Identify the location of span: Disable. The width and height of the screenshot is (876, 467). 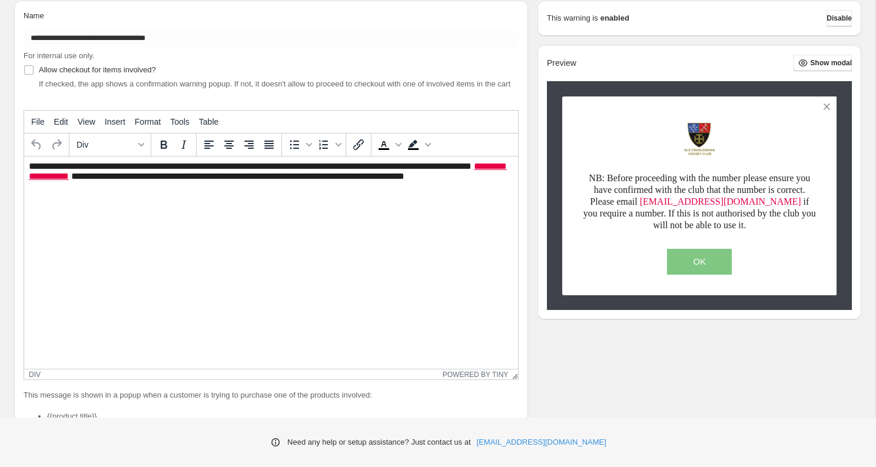
(839, 18).